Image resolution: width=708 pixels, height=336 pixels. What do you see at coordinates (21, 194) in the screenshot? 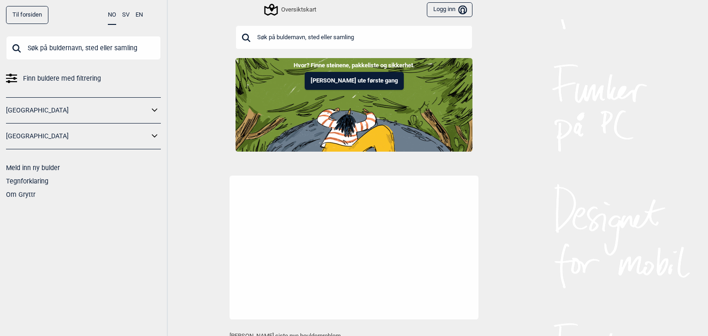
I see `a: Om Gryttr` at bounding box center [21, 194].